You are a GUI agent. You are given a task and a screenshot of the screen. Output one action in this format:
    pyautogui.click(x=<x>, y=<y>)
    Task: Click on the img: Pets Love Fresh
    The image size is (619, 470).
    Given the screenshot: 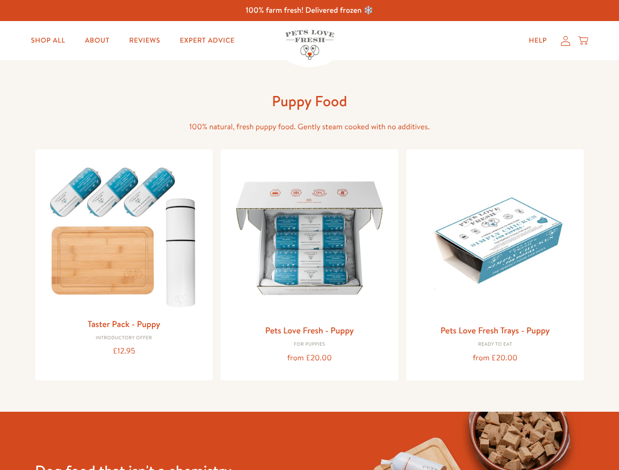 What is the action you would take?
    pyautogui.click(x=310, y=45)
    